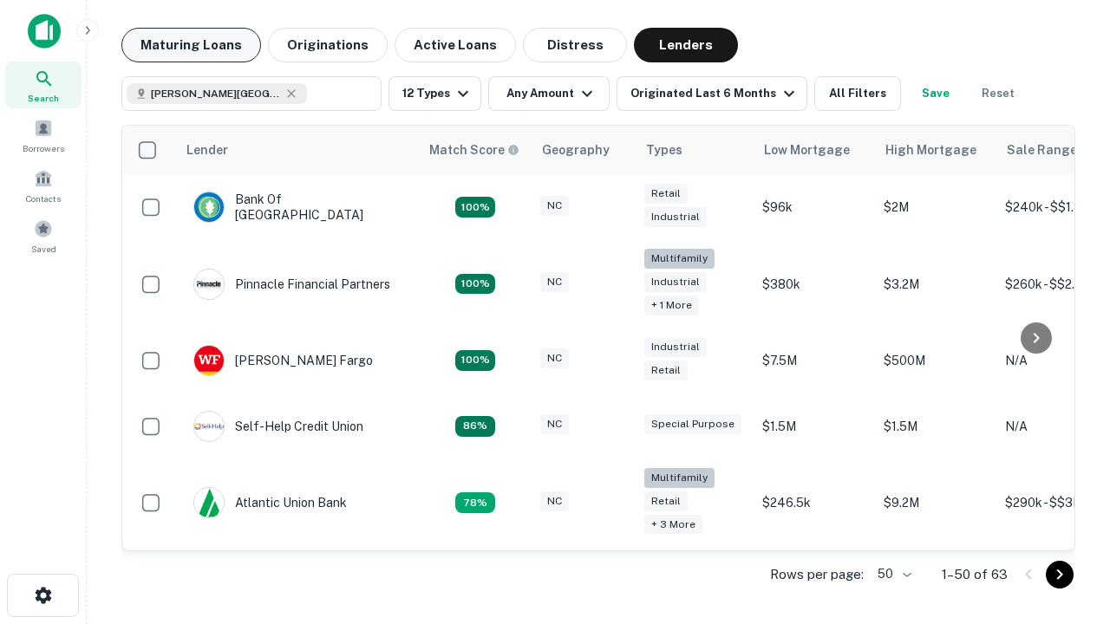  What do you see at coordinates (43, 199) in the screenshot?
I see `span: Contacts` at bounding box center [43, 199].